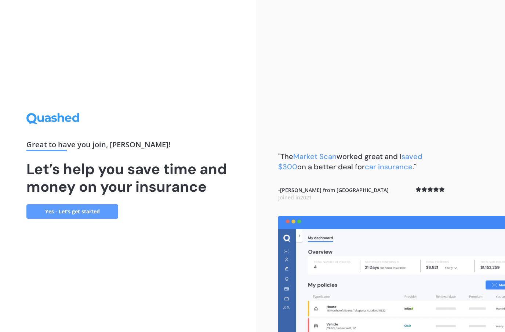 This screenshot has height=332, width=505. Describe the element at coordinates (315, 156) in the screenshot. I see `span: Market Scan` at that location.